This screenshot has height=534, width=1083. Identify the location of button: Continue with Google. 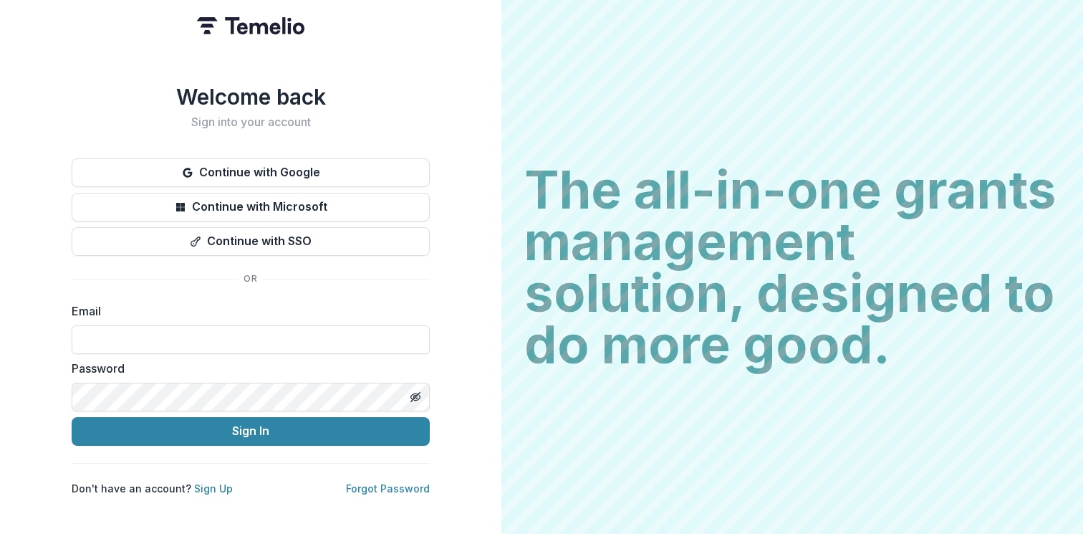
(251, 173).